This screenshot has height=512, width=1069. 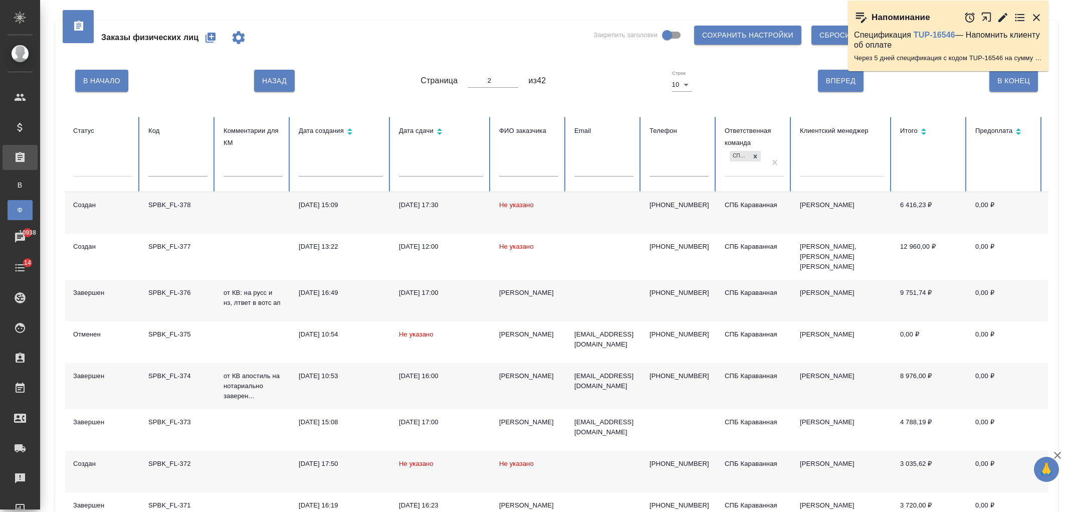 What do you see at coordinates (20, 210) in the screenshot?
I see `a: Ф` at bounding box center [20, 210].